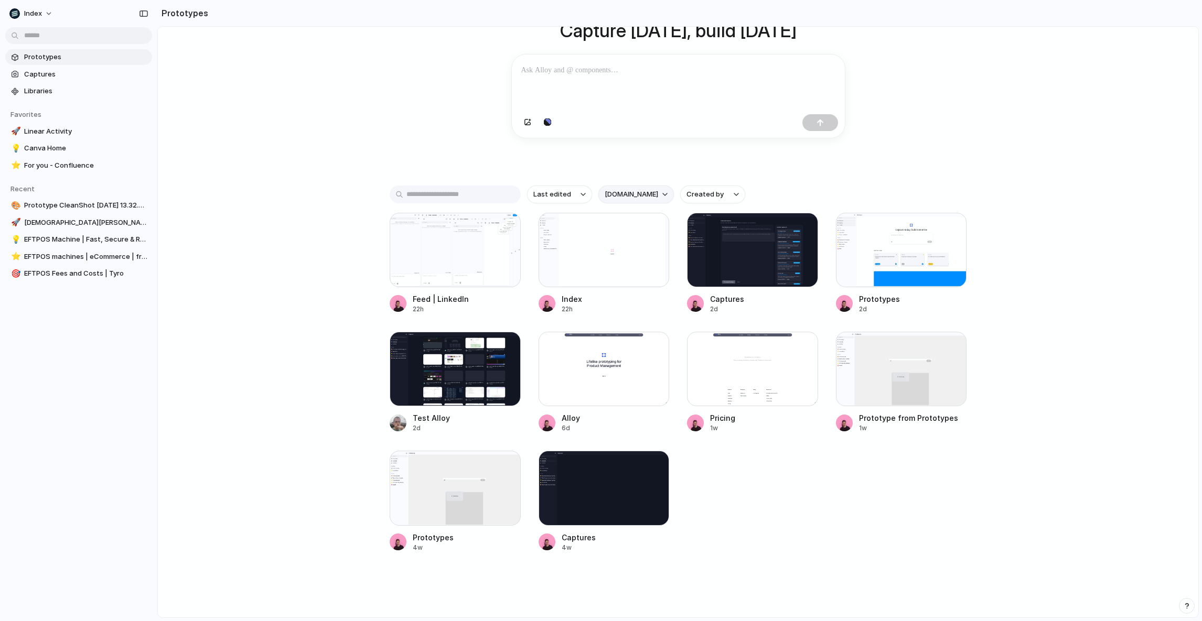 This screenshot has width=1202, height=621. Describe the element at coordinates (713, 195) in the screenshot. I see `button: Created by` at that location.